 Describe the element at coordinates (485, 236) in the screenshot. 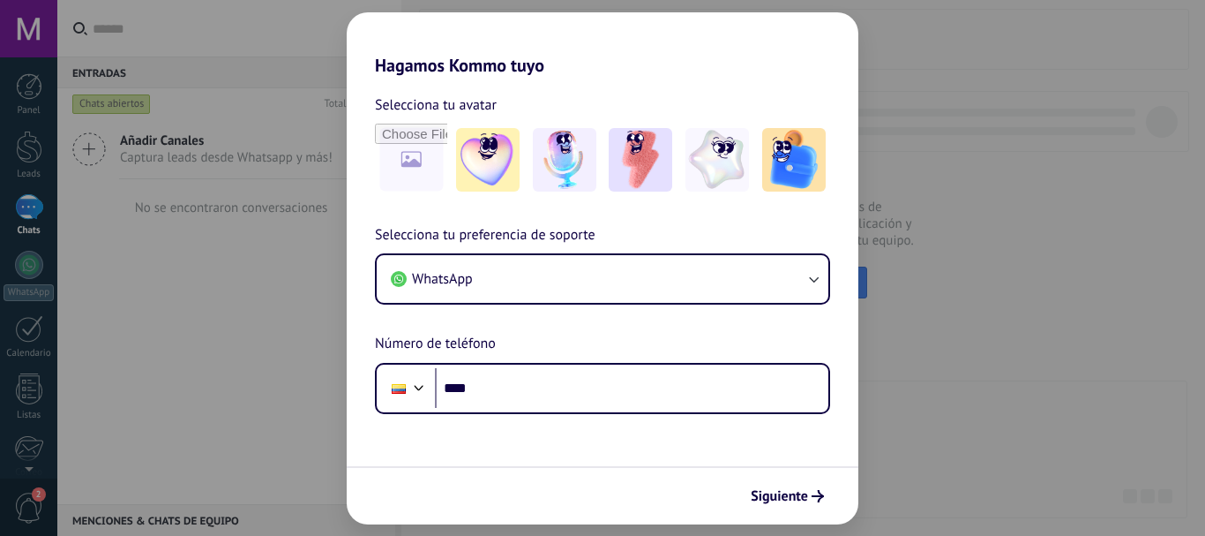

I see `span: Selecciona tu preferencia de soporte` at that location.